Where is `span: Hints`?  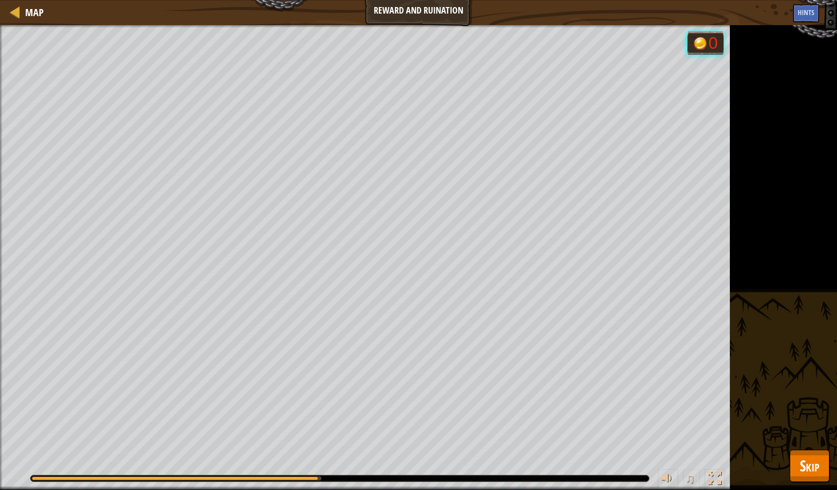 span: Hints is located at coordinates (806, 12).